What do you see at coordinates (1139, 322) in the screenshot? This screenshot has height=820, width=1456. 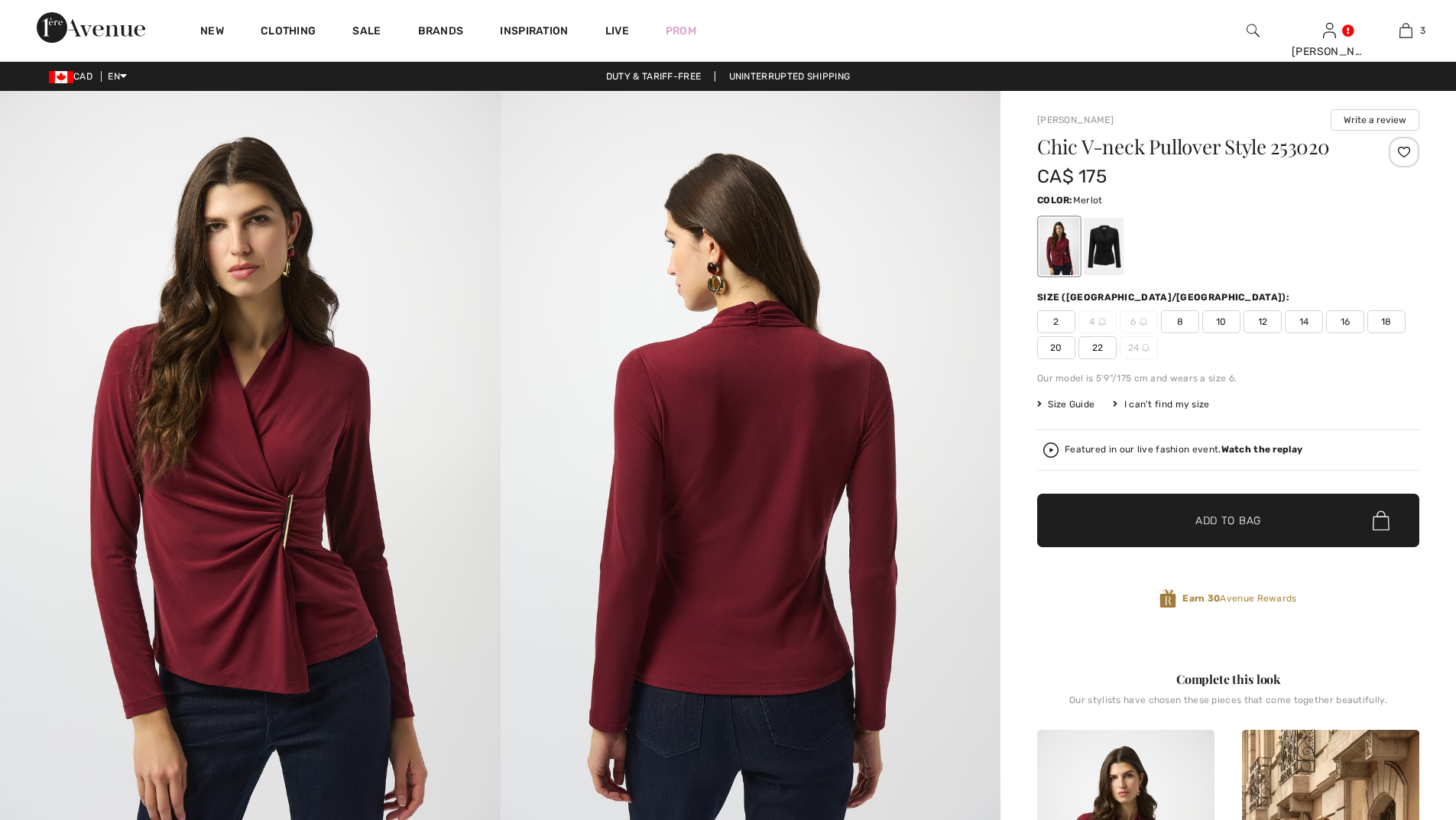 I see `span: 6` at bounding box center [1139, 322].